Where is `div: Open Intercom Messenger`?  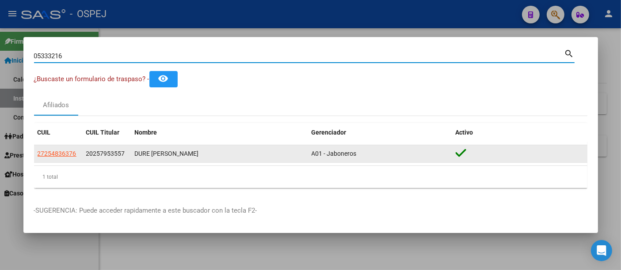 div: Open Intercom Messenger is located at coordinates (601, 251).